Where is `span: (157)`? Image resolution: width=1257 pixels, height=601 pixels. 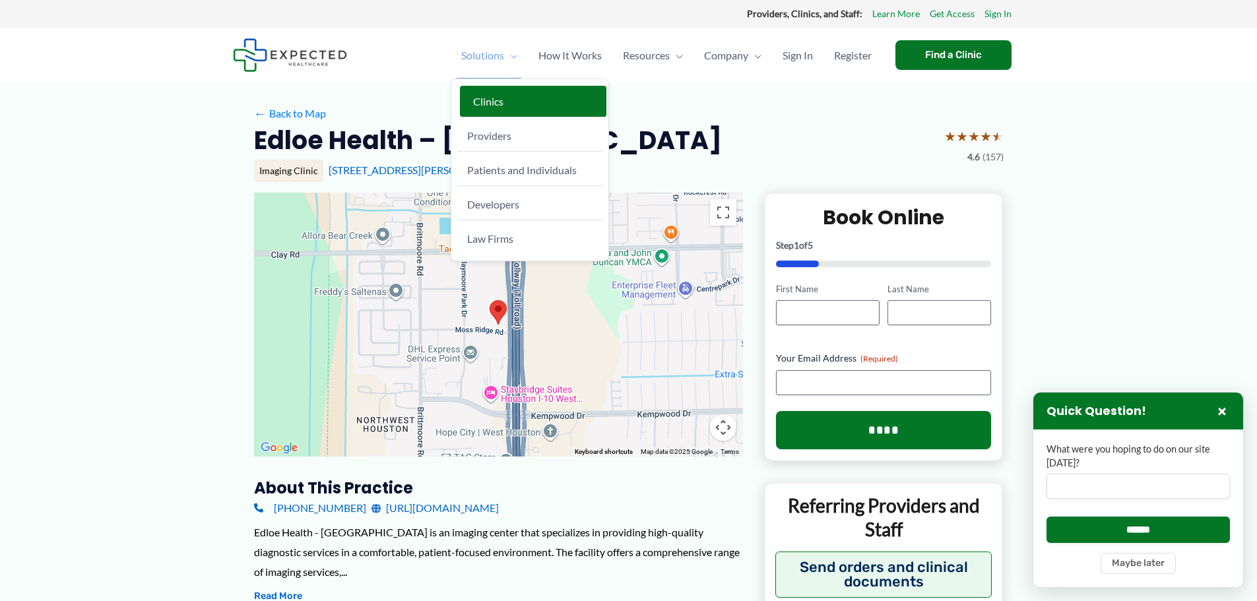
span: (157) is located at coordinates (993, 157).